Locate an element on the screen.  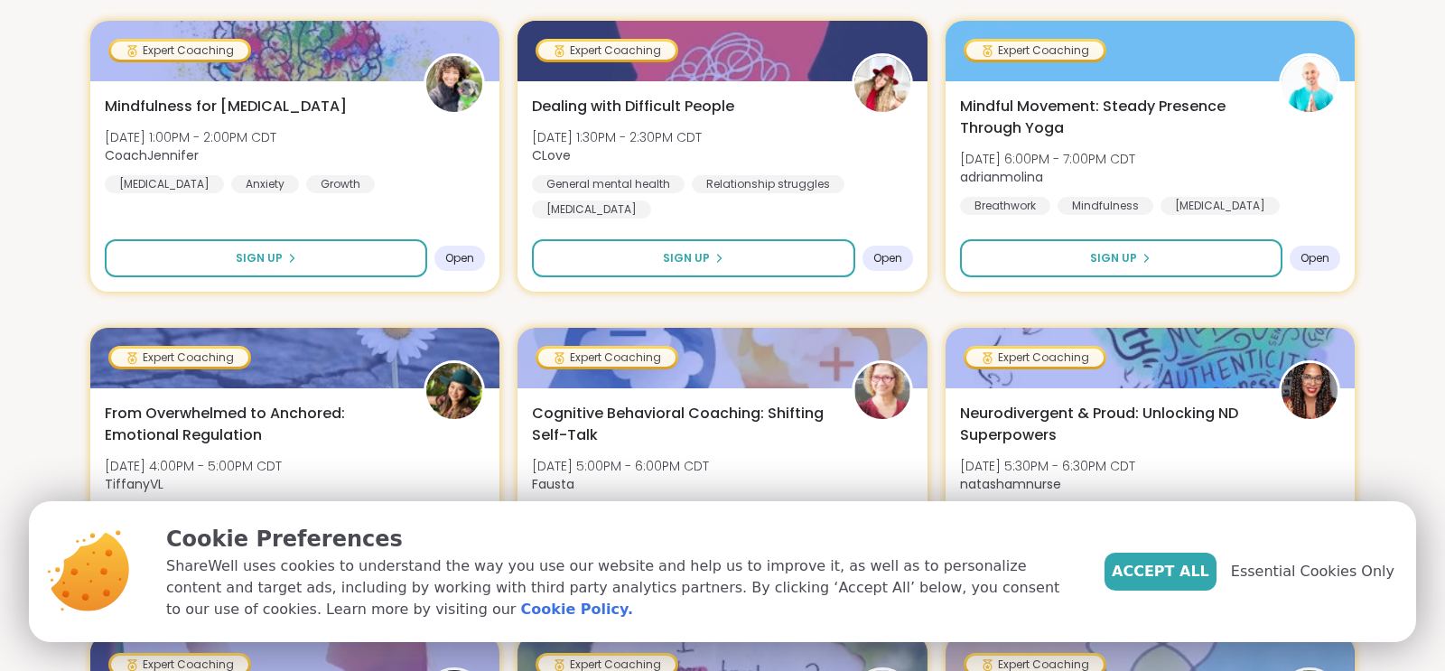
p: ShareWell uses cookies to understand the way you use our website and help us to improve it, as we... is located at coordinates (620, 588).